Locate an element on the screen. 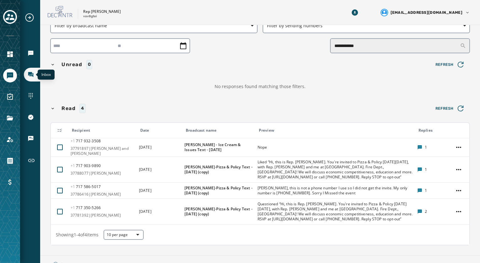  a: Navigate to Broadcasts is located at coordinates (32, 53).